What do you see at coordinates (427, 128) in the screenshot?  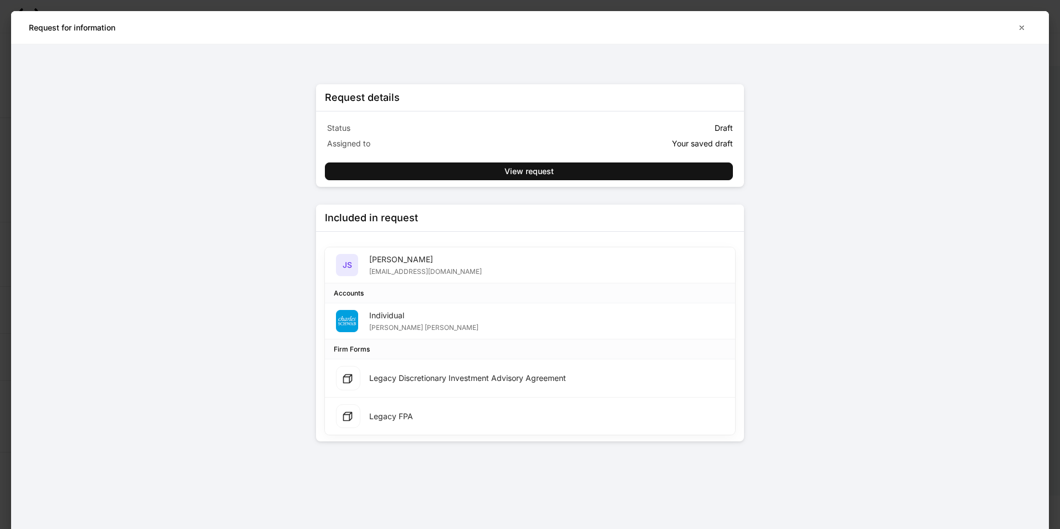 I see `p: Status` at bounding box center [427, 128].